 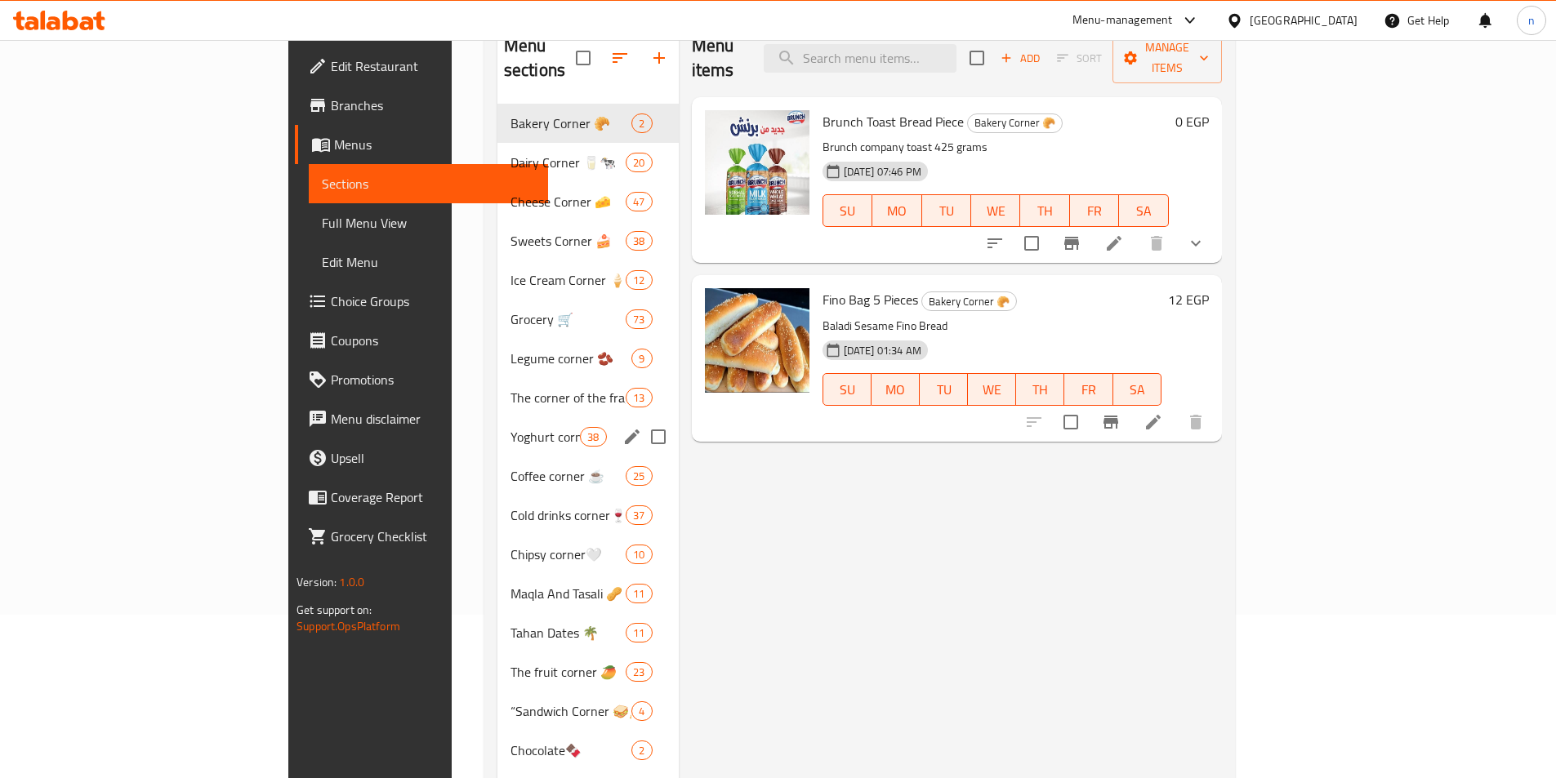 What do you see at coordinates (1531, 20) in the screenshot?
I see `span: n` at bounding box center [1531, 20].